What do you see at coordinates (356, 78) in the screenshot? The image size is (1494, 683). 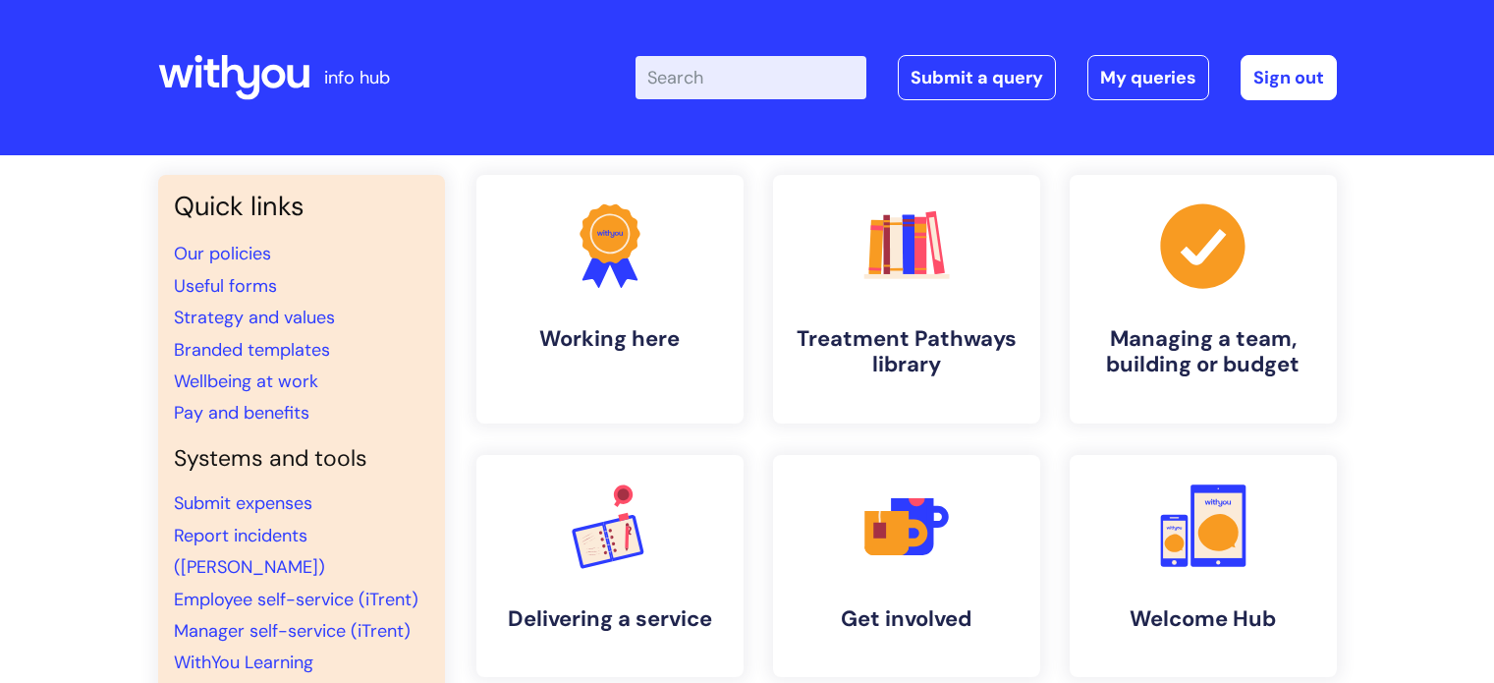 I see `p: info hub` at bounding box center [356, 78].